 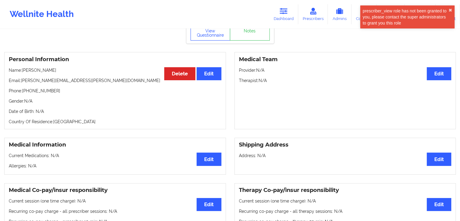 I want to click on p: Current Medications: N/A, so click(x=115, y=155).